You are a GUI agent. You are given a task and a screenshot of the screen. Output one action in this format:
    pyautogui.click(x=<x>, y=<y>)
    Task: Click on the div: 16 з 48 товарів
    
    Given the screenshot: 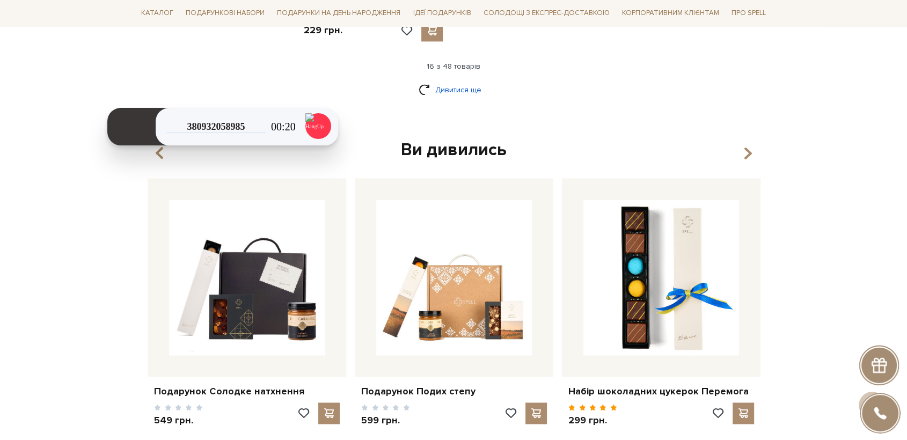 What is the action you would take?
    pyautogui.click(x=453, y=67)
    